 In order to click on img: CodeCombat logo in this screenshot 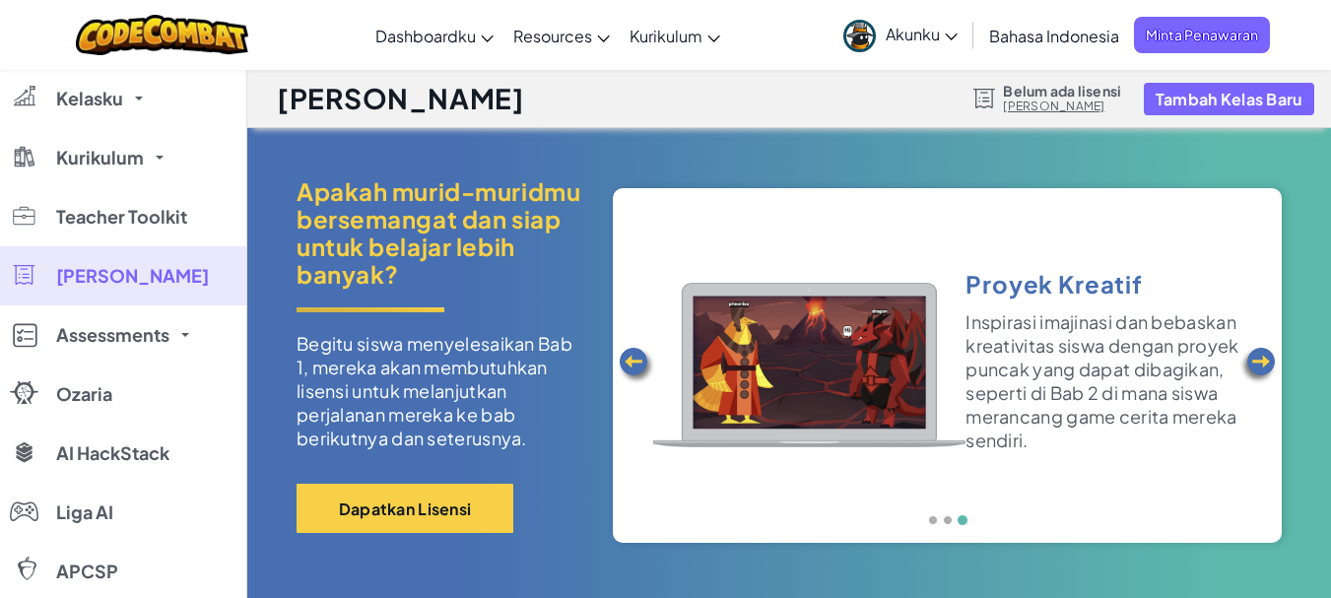, I will do `click(162, 34)`.